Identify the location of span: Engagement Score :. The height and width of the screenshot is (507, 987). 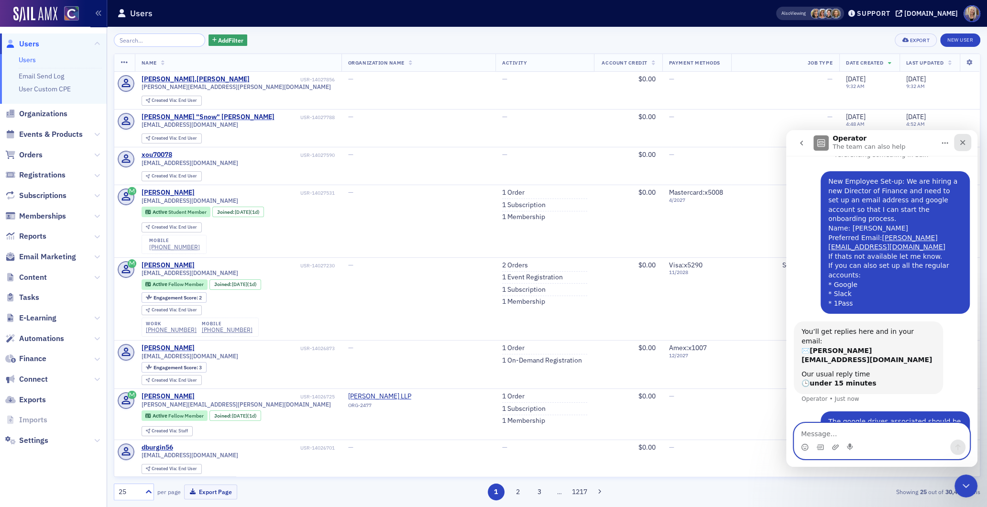
(176, 367).